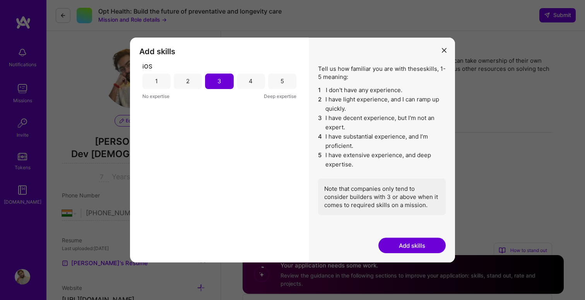  What do you see at coordinates (382, 104) in the screenshot?
I see `li: I have light experience, and I can ramp up quickly.` at bounding box center [382, 104].